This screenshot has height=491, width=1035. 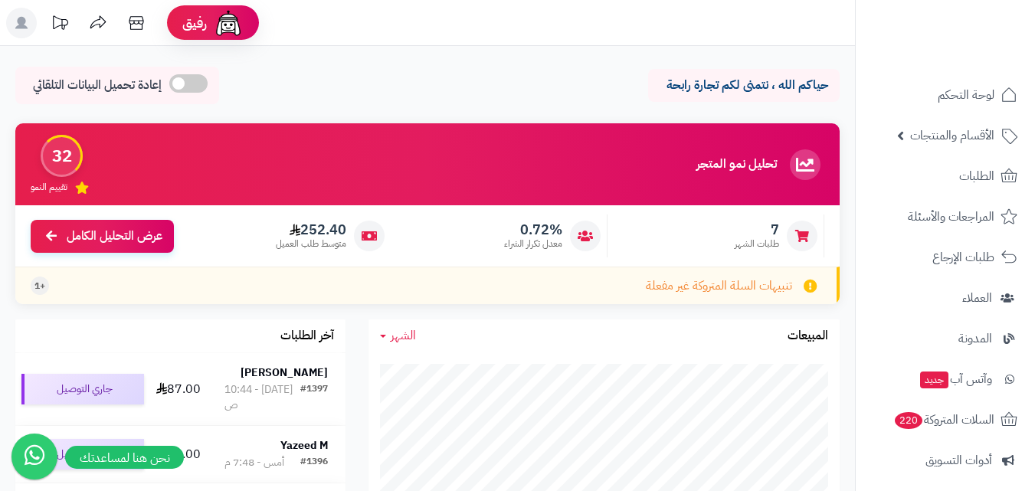 What do you see at coordinates (178, 389) in the screenshot?
I see `td: 87.00` at bounding box center [178, 389].